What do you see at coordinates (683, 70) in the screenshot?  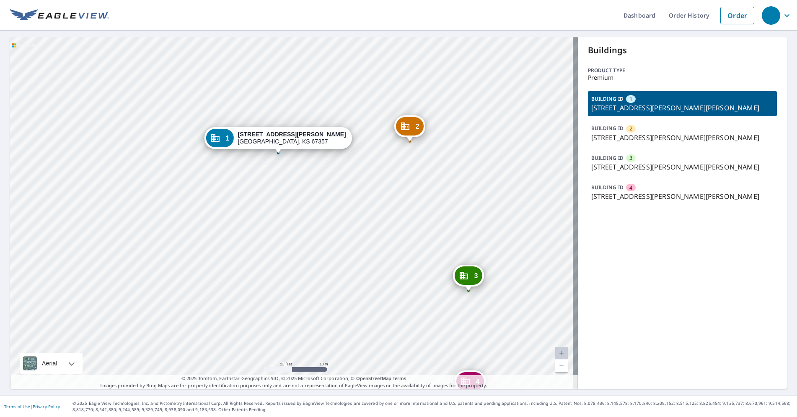 I see `p: Product type` at bounding box center [683, 70].